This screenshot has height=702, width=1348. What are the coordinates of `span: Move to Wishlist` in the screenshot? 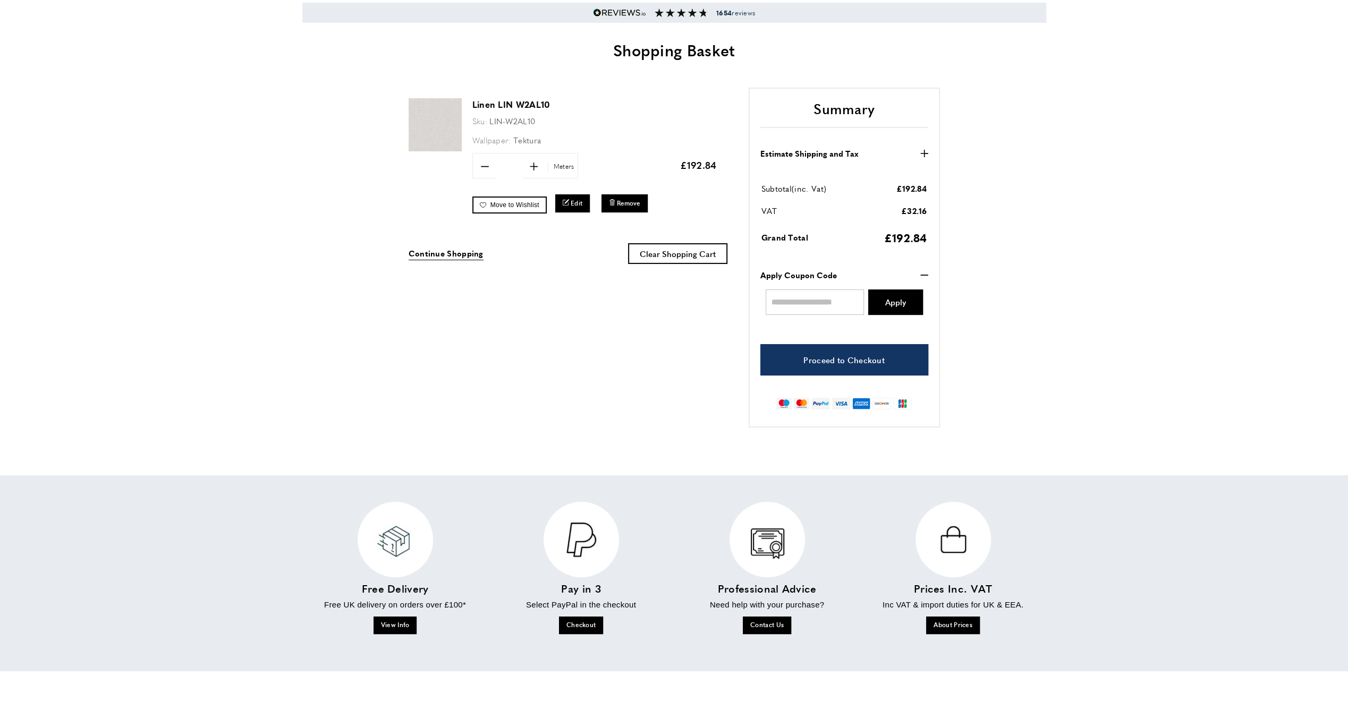 It's located at (515, 205).